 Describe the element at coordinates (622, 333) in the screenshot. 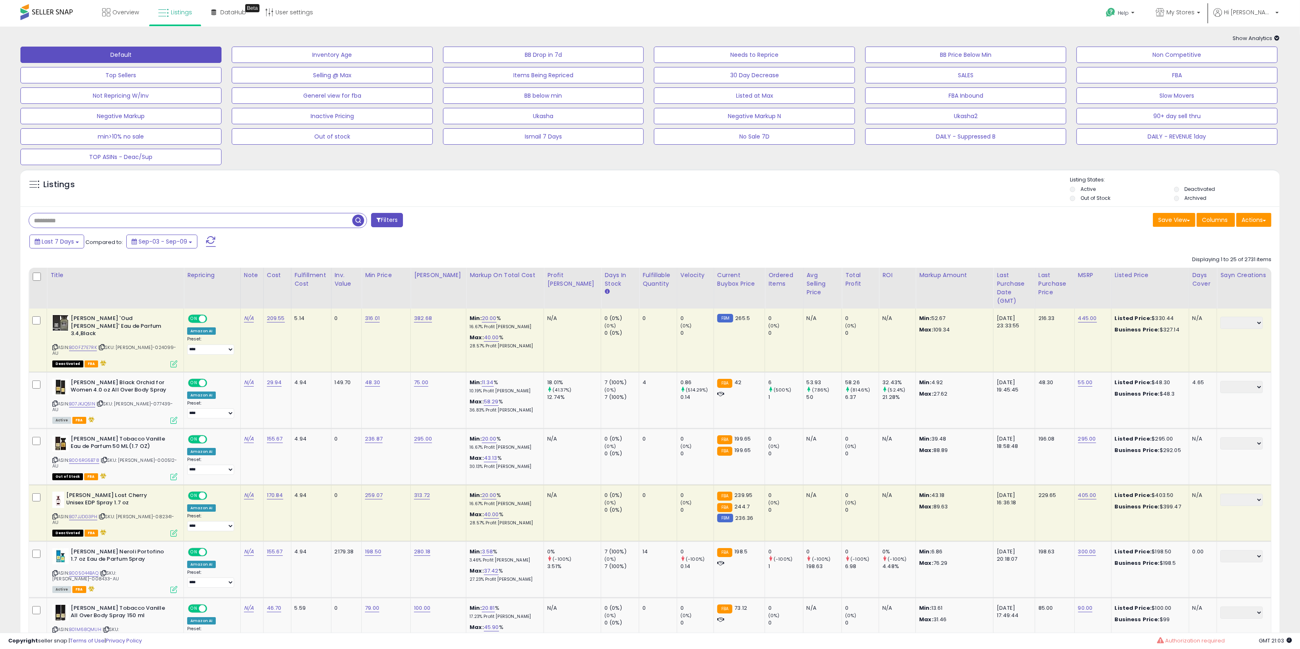

I see `div: 0 (0%)` at that location.